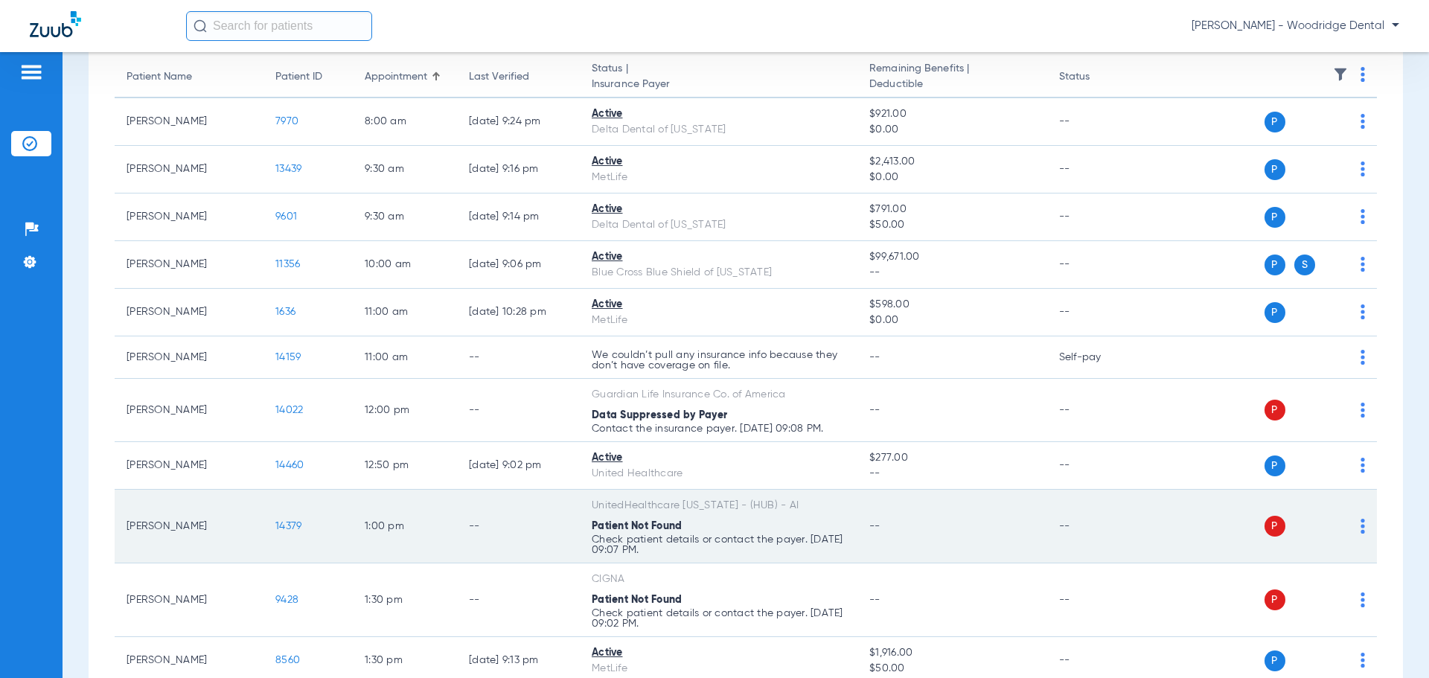 This screenshot has width=1429, height=678. What do you see at coordinates (952, 162) in the screenshot?
I see `span: $2,413.00` at bounding box center [952, 162].